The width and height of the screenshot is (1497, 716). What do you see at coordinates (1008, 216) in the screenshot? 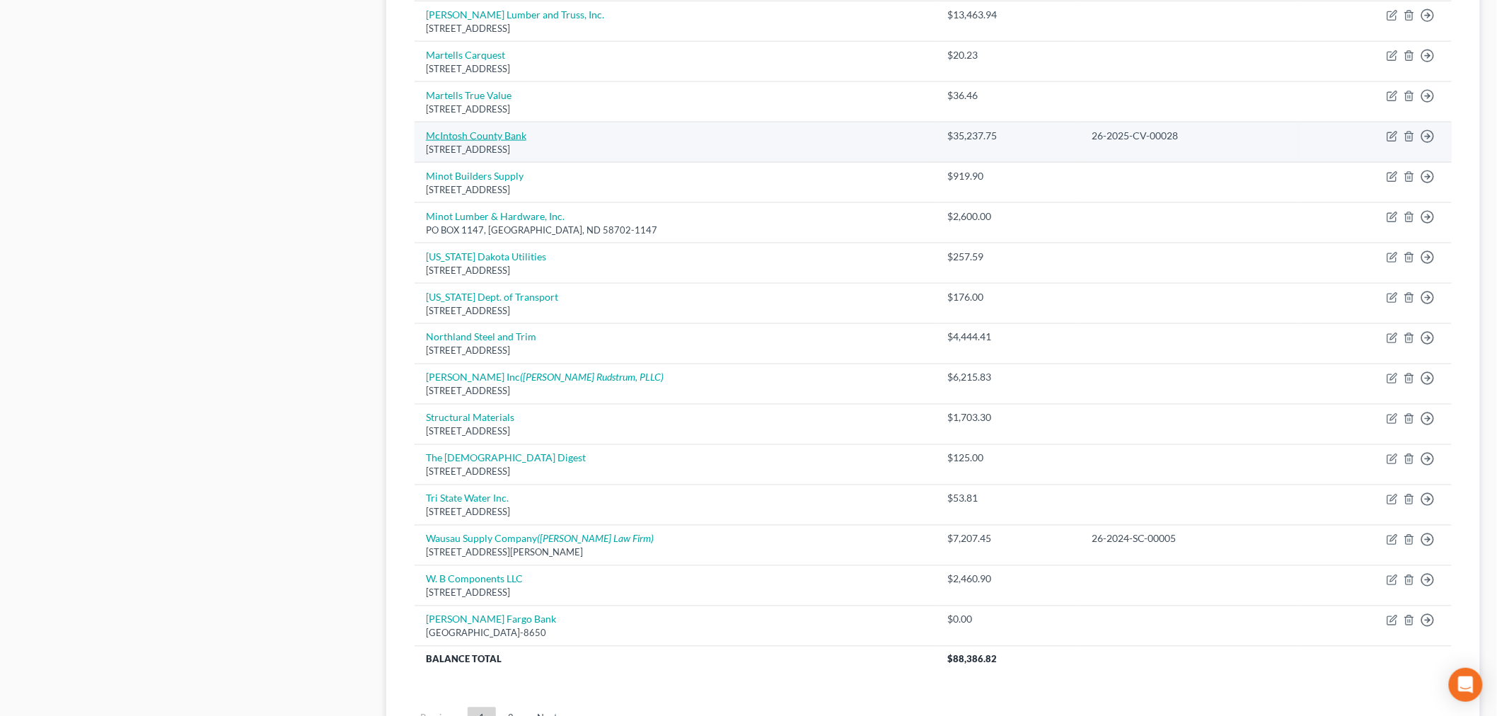
I see `div: $2,600.00` at bounding box center [1008, 216].